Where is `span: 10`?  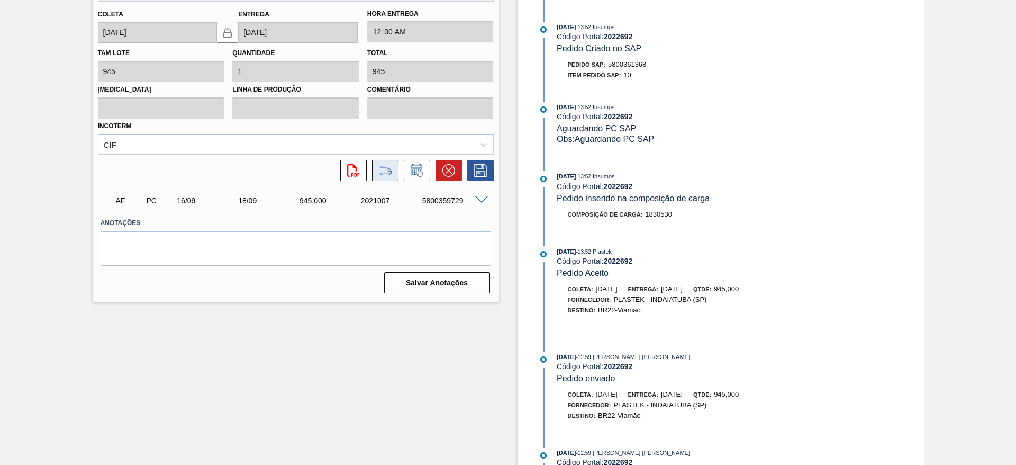 span: 10 is located at coordinates (627, 75).